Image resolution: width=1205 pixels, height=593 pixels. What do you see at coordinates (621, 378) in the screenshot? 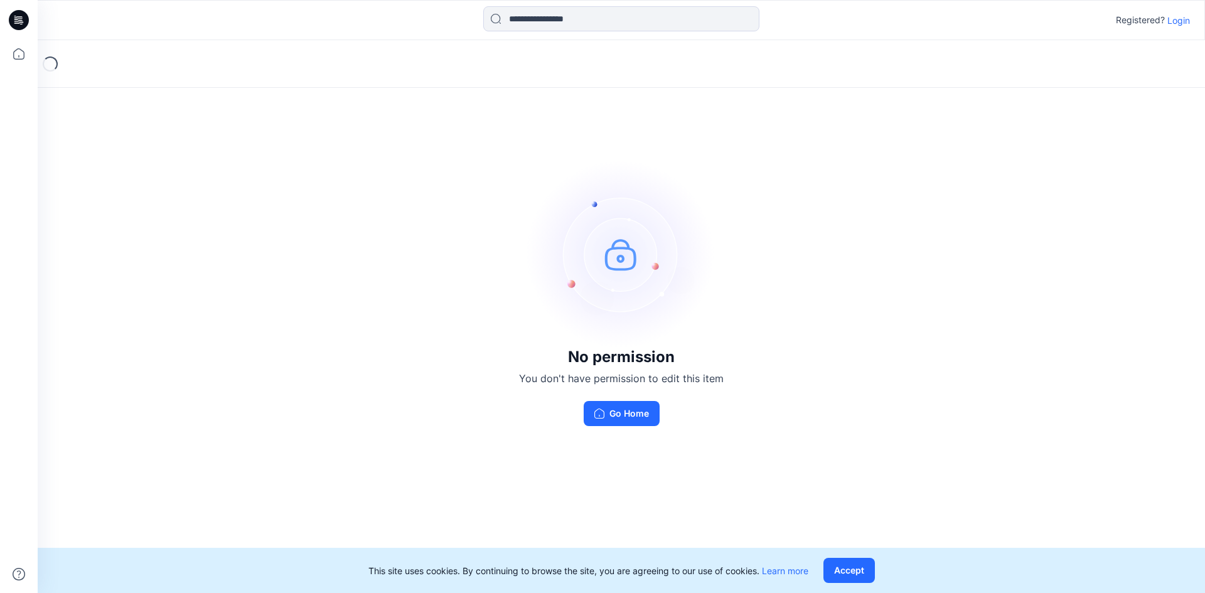
I see `p: You don't have permission to edit this item` at bounding box center [621, 378].